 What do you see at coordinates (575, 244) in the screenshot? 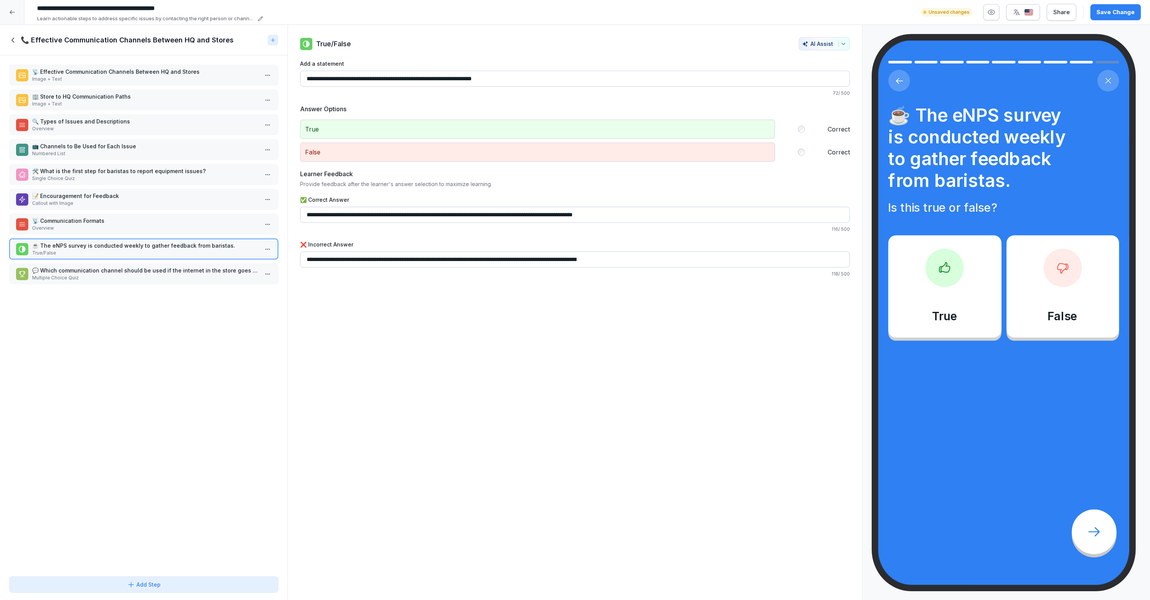
I see `label: ❌ Incorrect Answer` at bounding box center [575, 244].